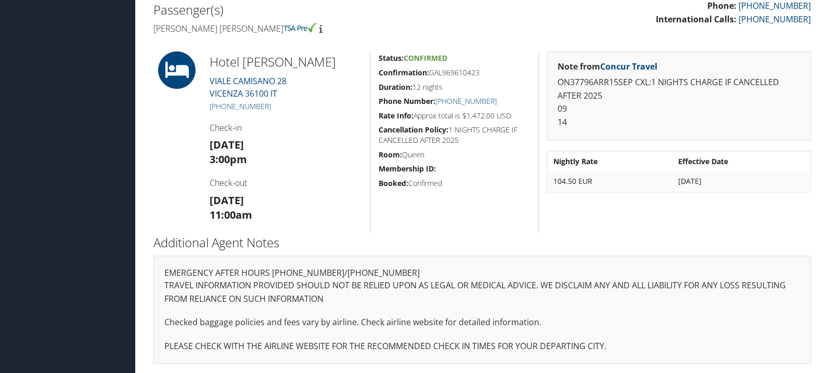 Image resolution: width=829 pixels, height=373 pixels. Describe the element at coordinates (286, 183) in the screenshot. I see `h4: Check-out` at that location.